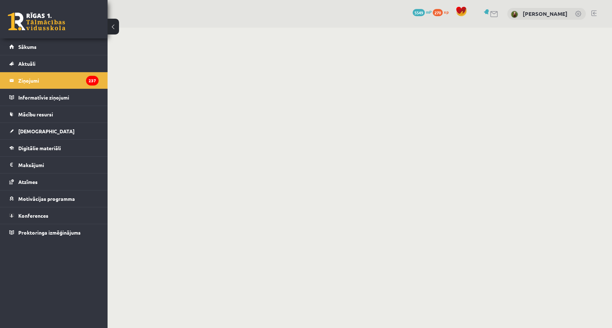  What do you see at coordinates (58, 80) in the screenshot?
I see `legend: Ziņojumi` at bounding box center [58, 80].